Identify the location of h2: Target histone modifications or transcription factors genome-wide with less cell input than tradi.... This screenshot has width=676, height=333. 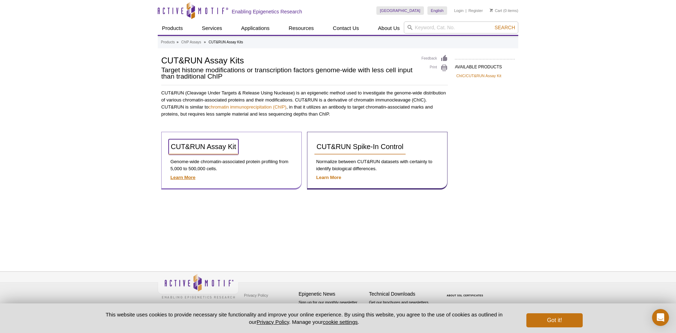
(288, 73).